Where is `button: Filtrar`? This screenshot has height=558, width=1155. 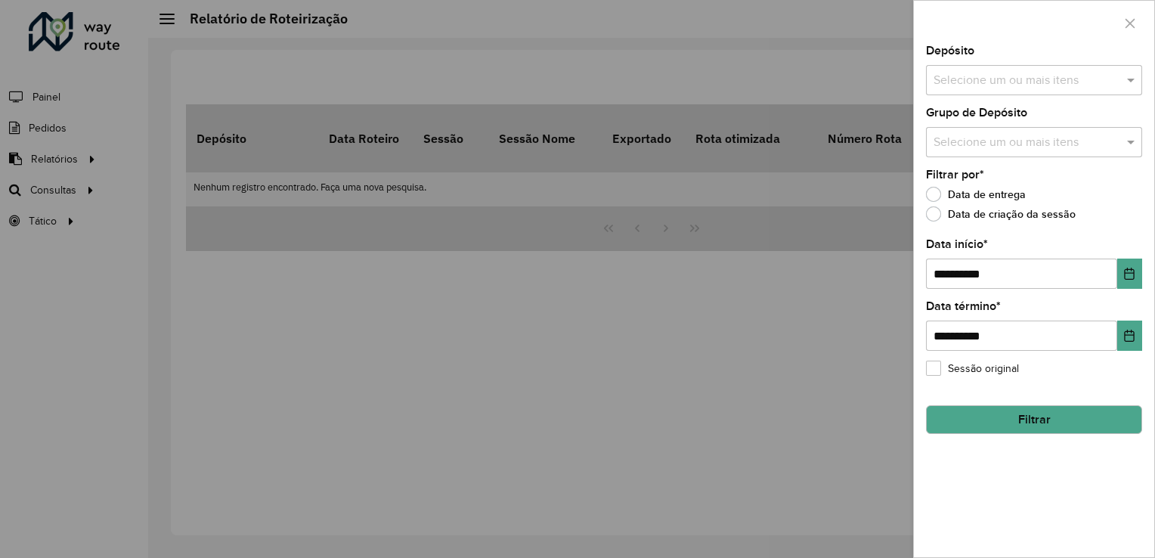
button: Filtrar is located at coordinates (1034, 419).